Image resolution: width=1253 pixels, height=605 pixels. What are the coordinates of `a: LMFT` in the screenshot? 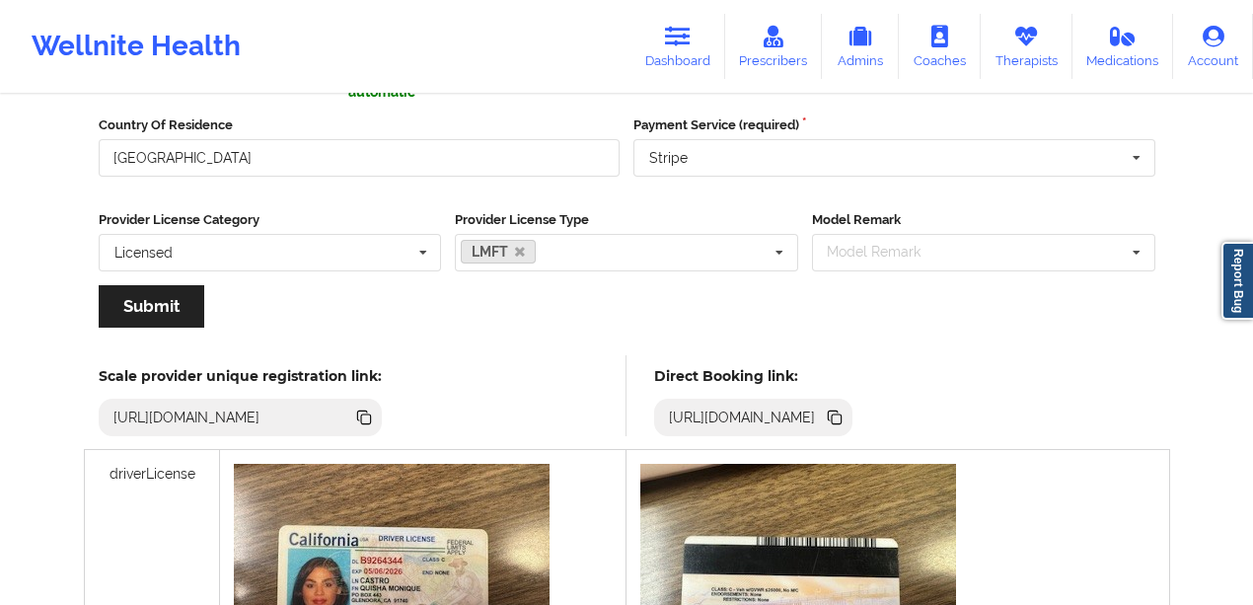 It's located at (498, 252).